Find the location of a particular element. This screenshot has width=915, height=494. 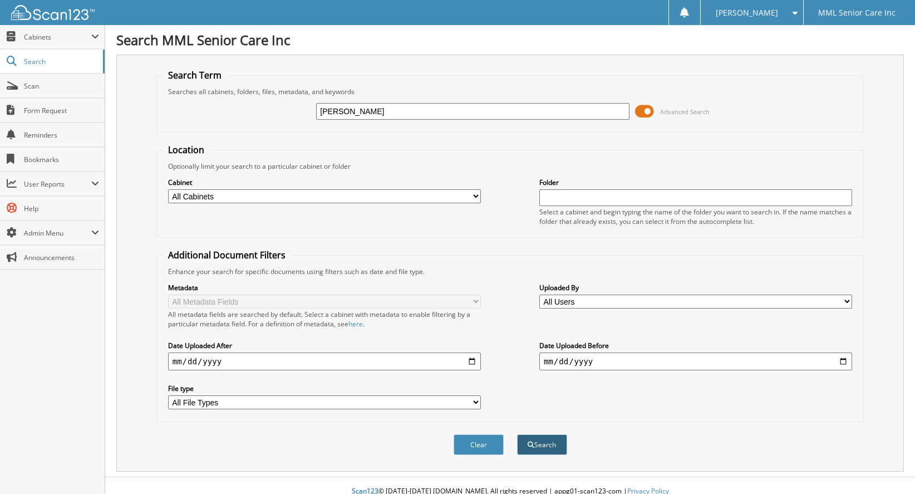

span: Advanced Search is located at coordinates (685, 111).